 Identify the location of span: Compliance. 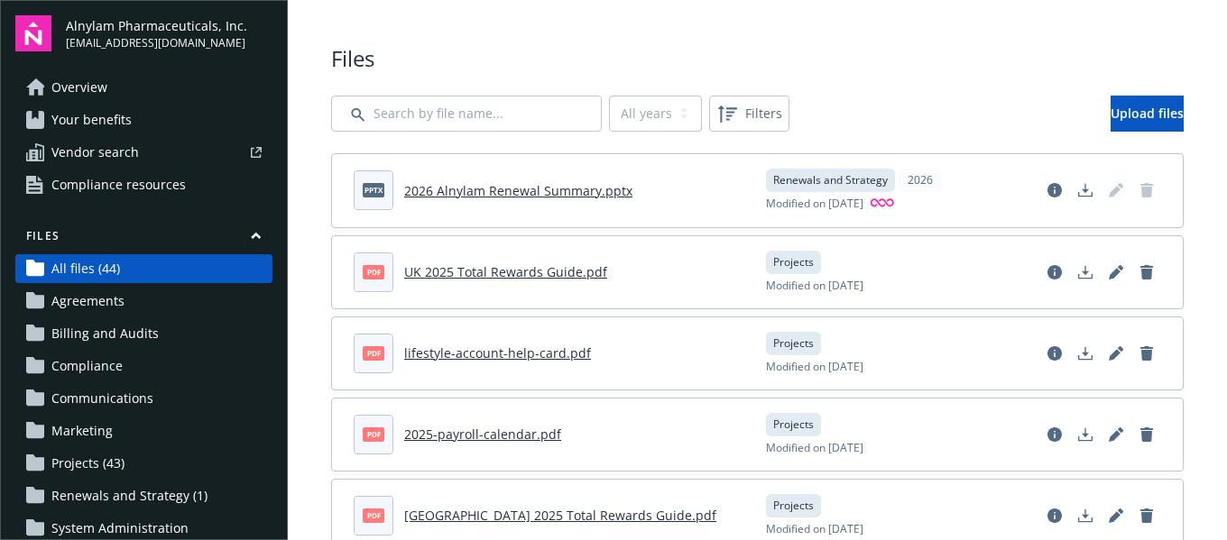
(87, 366).